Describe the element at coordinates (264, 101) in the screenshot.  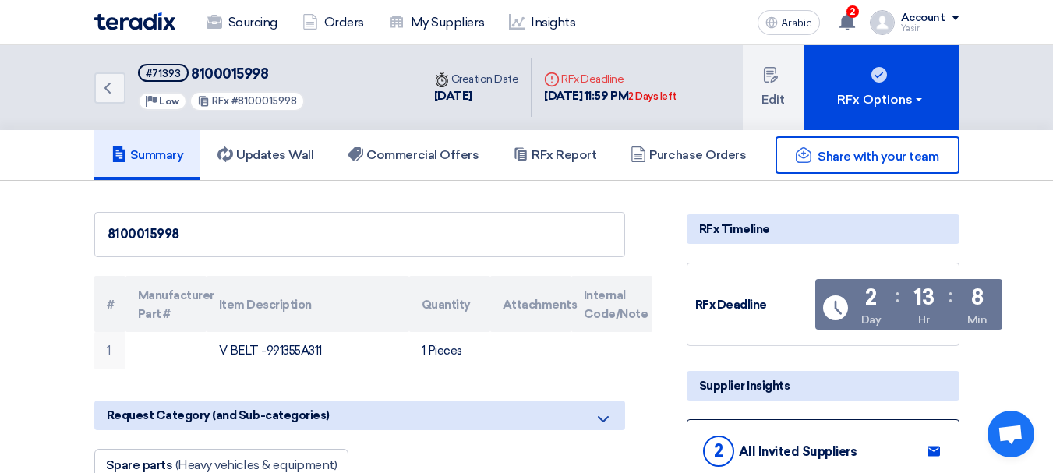
I see `font: #8100015998` at that location.